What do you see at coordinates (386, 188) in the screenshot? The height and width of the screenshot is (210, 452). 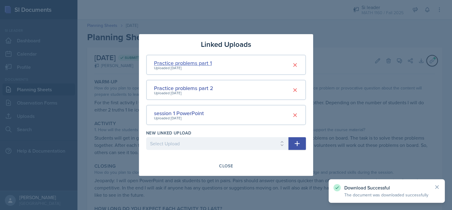 I see `p: Download Successful` at bounding box center [386, 188].